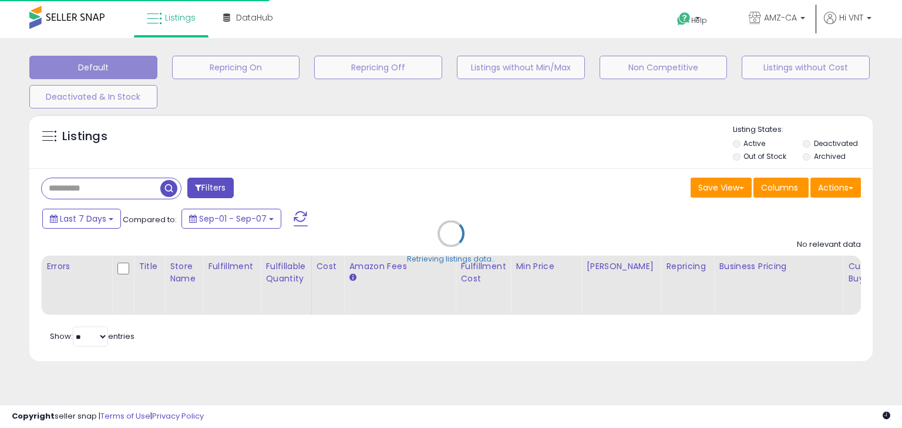 This screenshot has height=428, width=902. What do you see at coordinates (125, 416) in the screenshot?
I see `a: Terms of Use` at bounding box center [125, 416].